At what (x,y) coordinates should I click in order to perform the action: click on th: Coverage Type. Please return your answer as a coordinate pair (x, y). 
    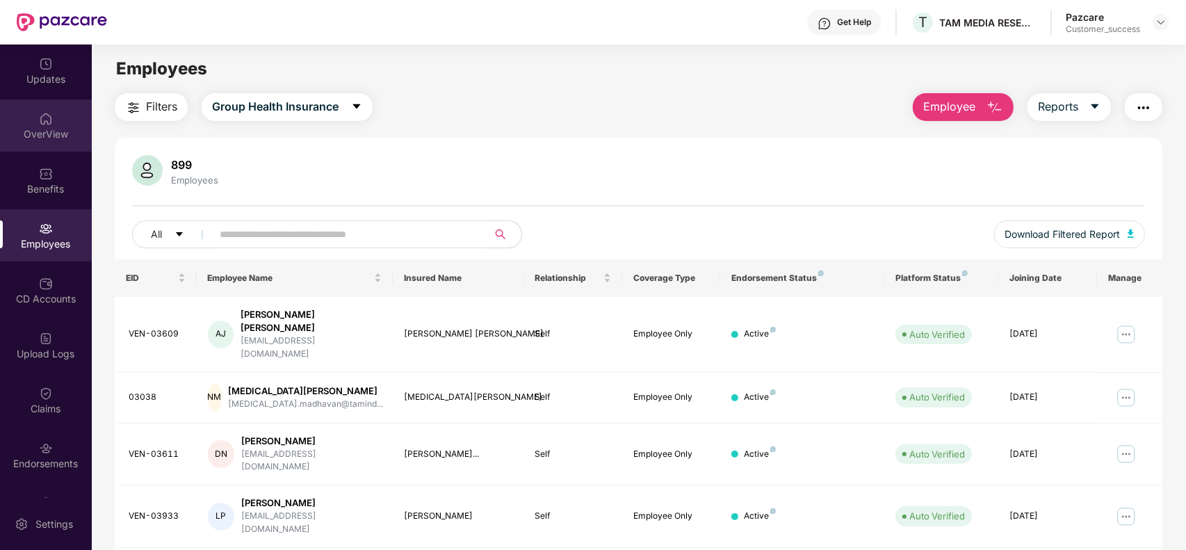
    Looking at the image, I should click on (671, 278).